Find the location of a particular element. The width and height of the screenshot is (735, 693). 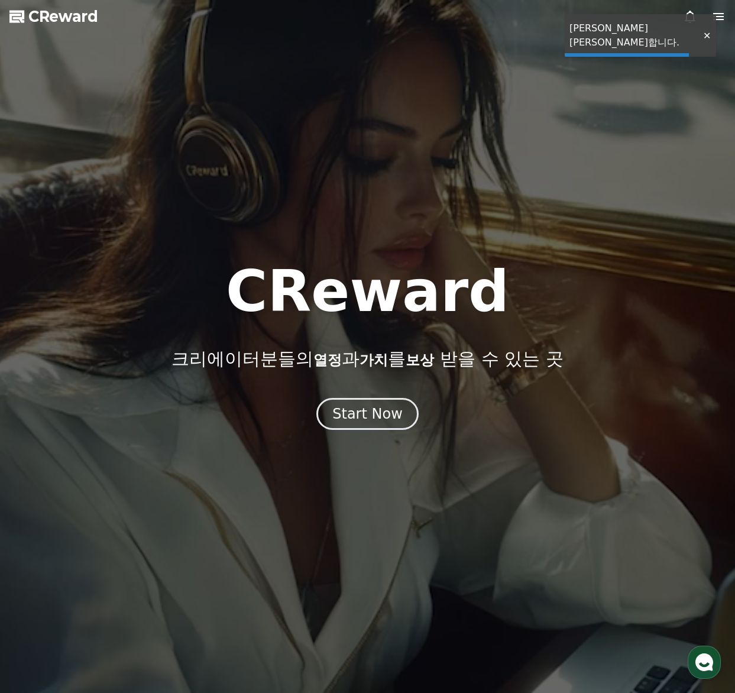

span: CReward is located at coordinates (63, 17).